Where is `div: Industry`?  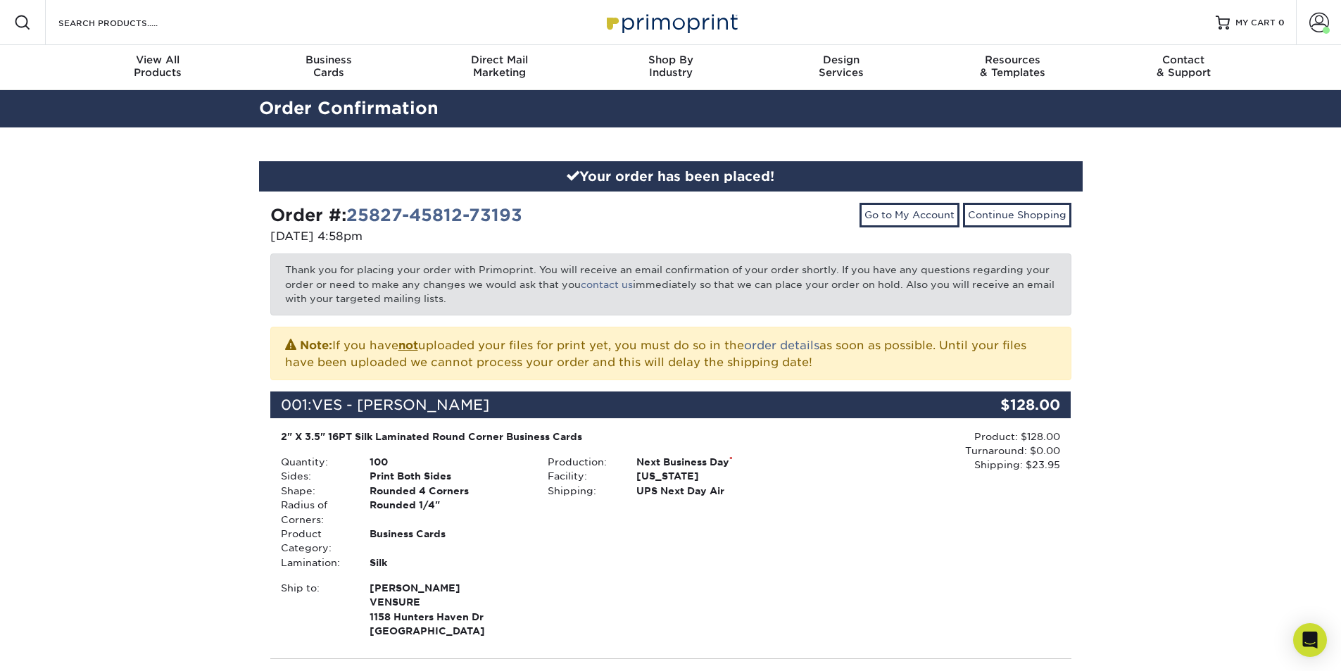
div: Industry is located at coordinates (670, 66).